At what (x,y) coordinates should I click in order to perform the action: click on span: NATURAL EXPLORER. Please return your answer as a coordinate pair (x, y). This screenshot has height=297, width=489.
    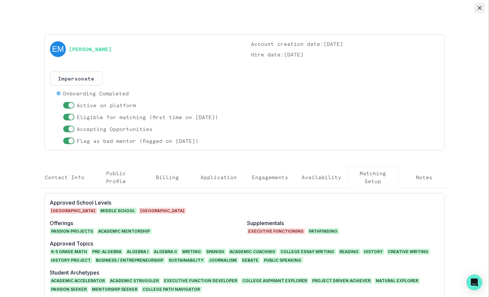
    Looking at the image, I should click on (397, 280).